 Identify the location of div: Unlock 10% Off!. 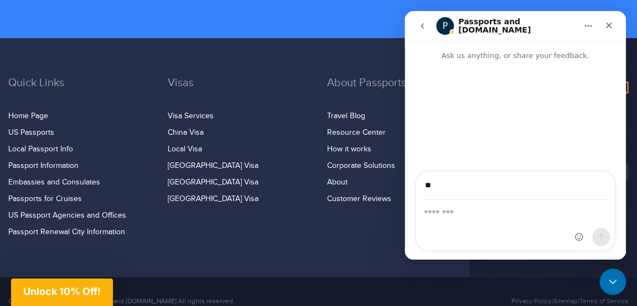
(62, 293).